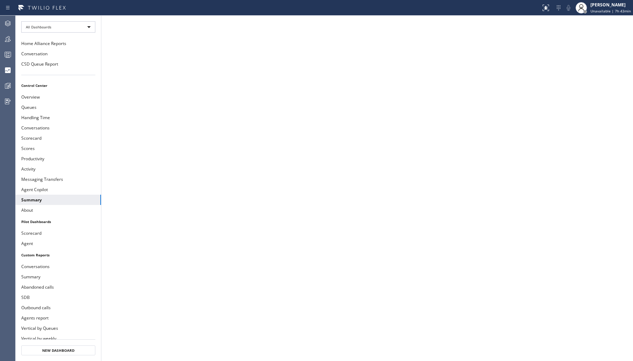 The image size is (633, 361). I want to click on div: All Dashboards, so click(58, 27).